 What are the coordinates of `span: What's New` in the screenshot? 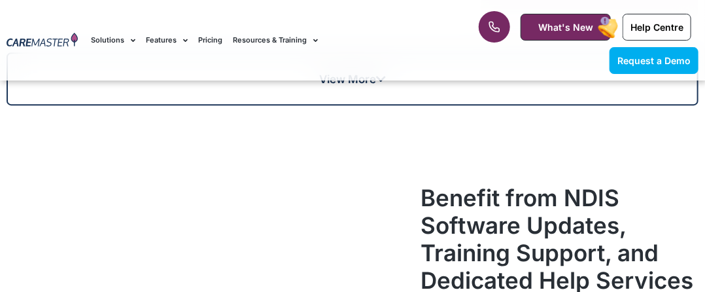 It's located at (566, 27).